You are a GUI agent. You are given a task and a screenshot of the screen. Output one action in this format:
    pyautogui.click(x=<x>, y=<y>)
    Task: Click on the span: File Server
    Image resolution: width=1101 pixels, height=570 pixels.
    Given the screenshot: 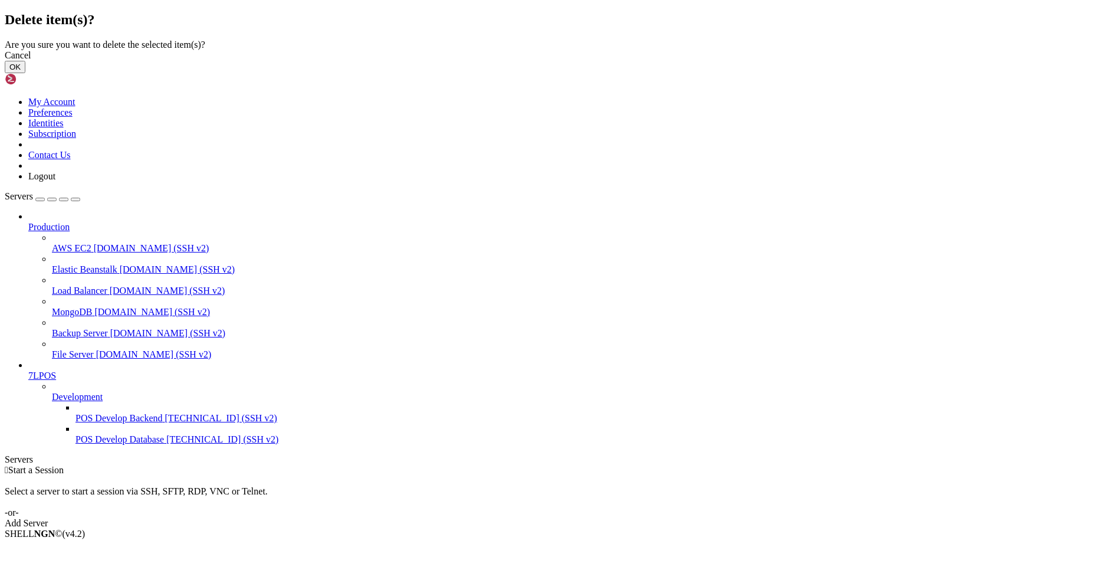 What is the action you would take?
    pyautogui.click(x=73, y=354)
    